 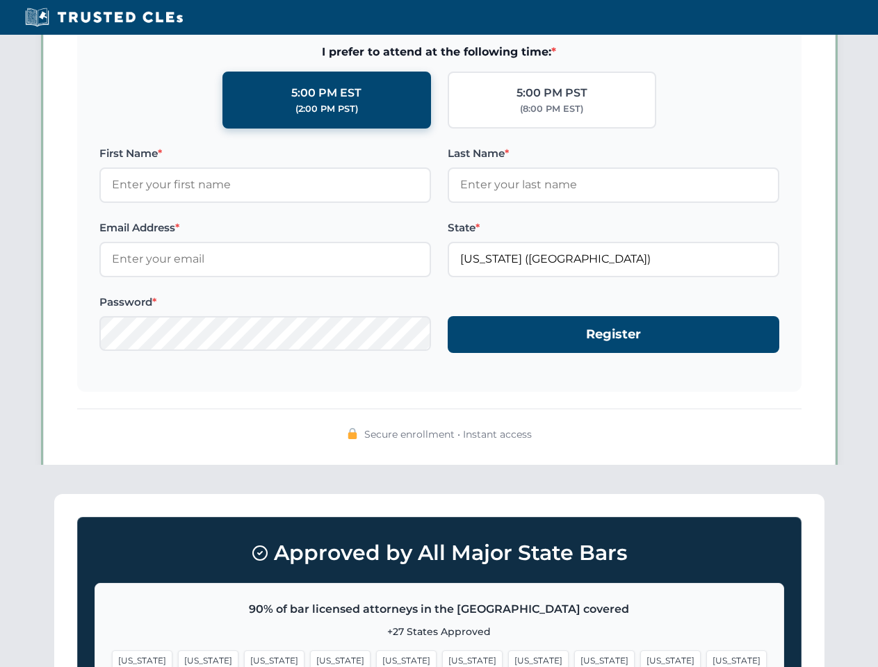 I want to click on label: State, so click(x=613, y=228).